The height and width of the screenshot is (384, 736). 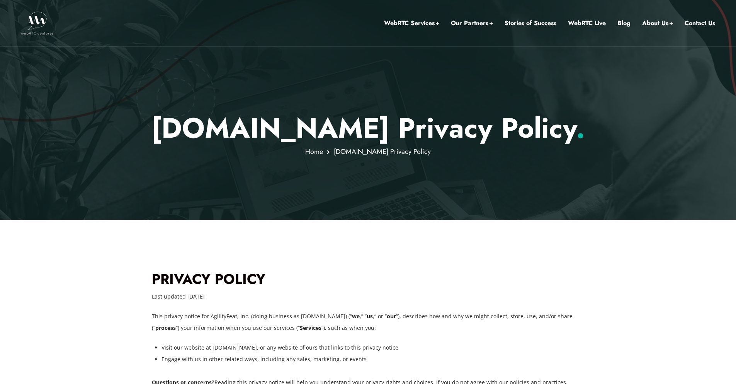 What do you see at coordinates (658, 23) in the screenshot?
I see `a: About Us` at bounding box center [658, 23].